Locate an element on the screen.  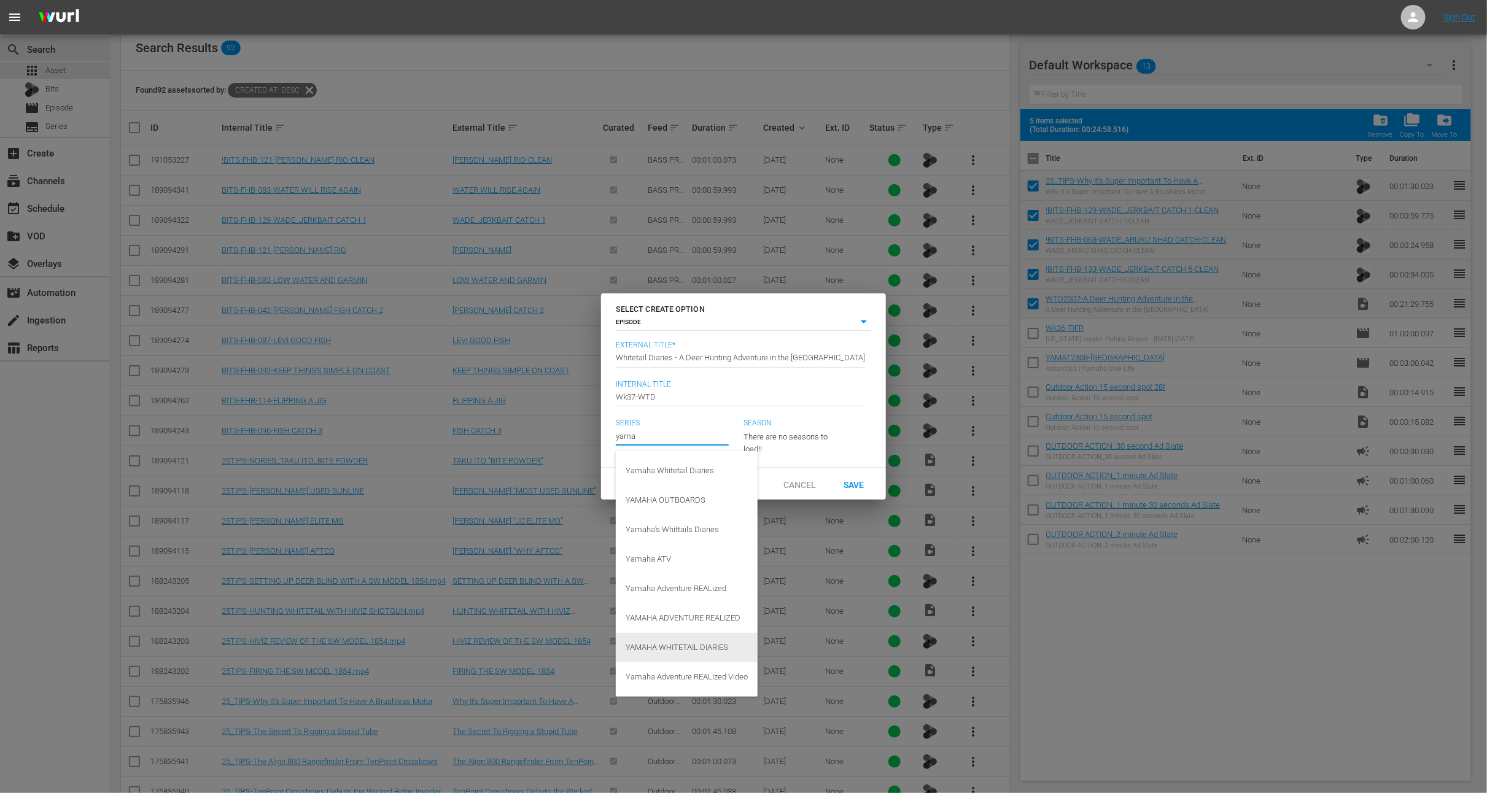
div: There are no seasons to load!! is located at coordinates (791, 438).